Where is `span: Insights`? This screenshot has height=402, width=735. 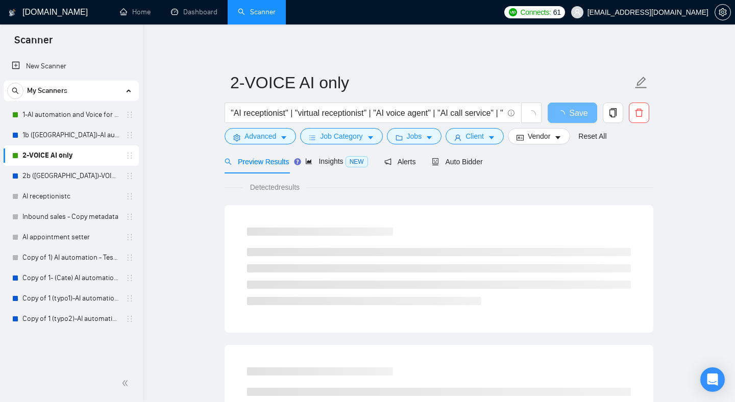 span: Insights is located at coordinates (336, 161).